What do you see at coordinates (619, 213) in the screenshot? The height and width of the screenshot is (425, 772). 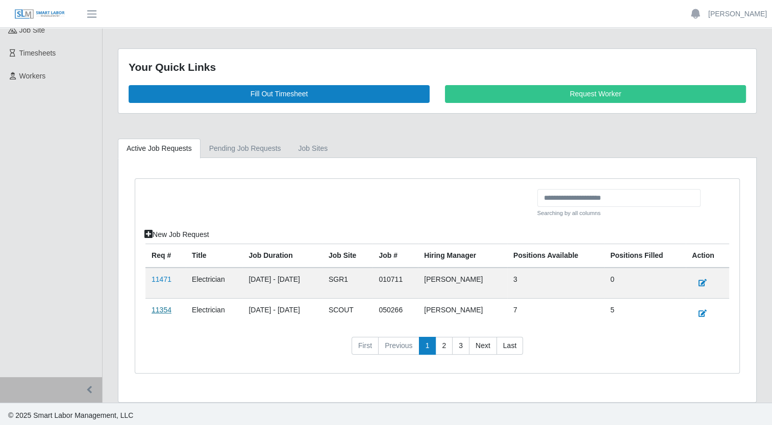 I see `small: Searching by all columns` at bounding box center [619, 213].